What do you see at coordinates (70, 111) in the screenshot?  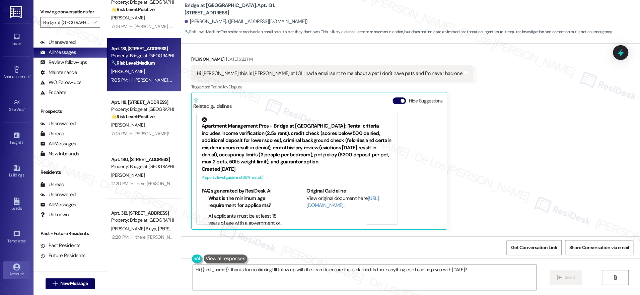 I see `div: Prospects` at bounding box center [70, 111].